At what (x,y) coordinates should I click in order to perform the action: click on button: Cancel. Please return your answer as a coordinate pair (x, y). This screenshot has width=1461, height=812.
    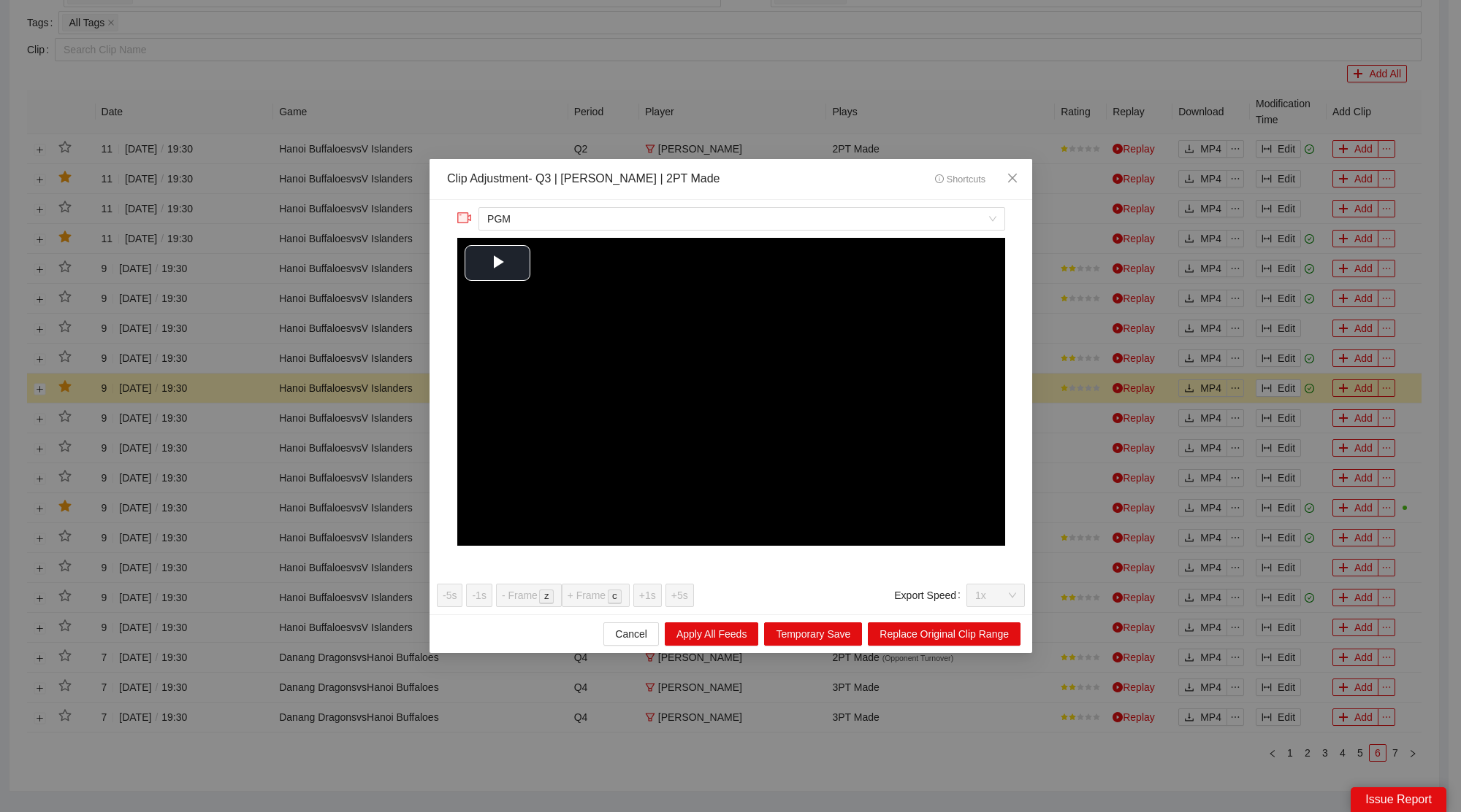
    Looking at the image, I should click on (631, 635).